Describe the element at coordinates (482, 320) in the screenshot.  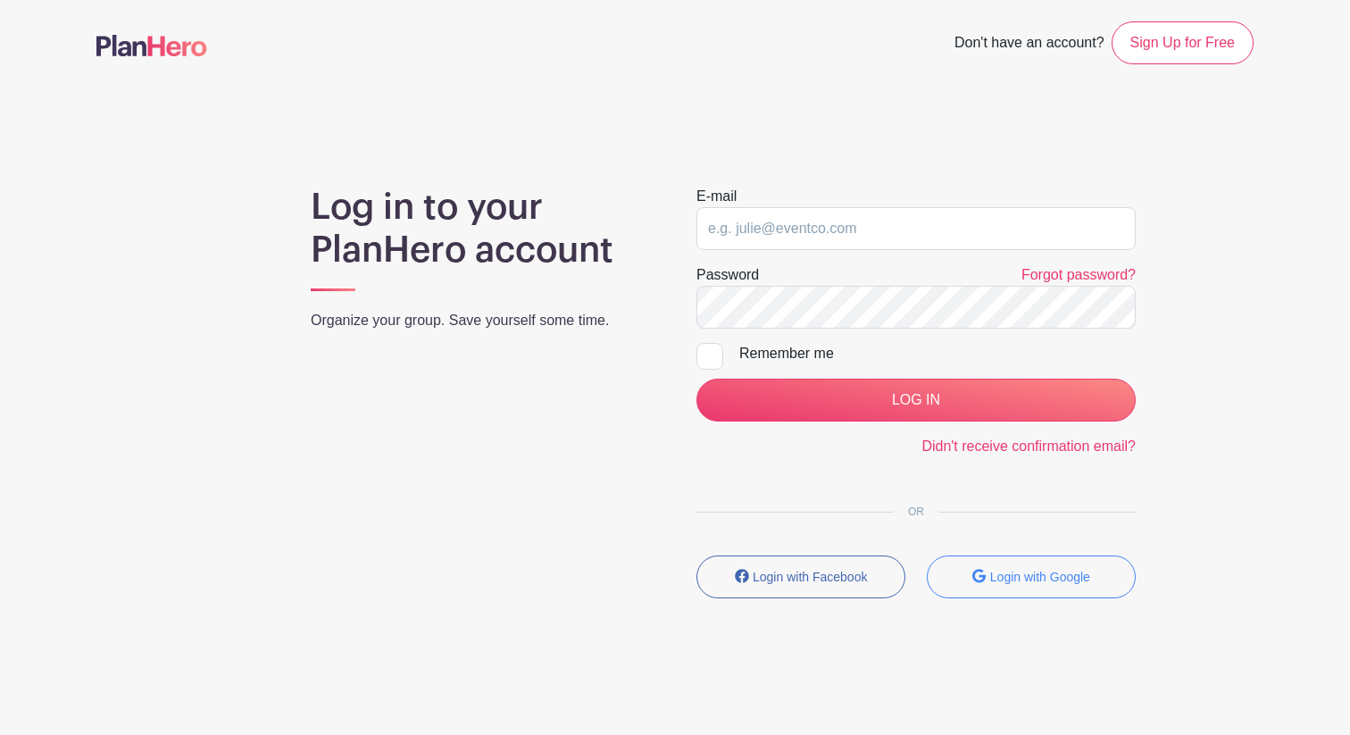
I see `p: Organize your group. Save yourself some time.` at that location.